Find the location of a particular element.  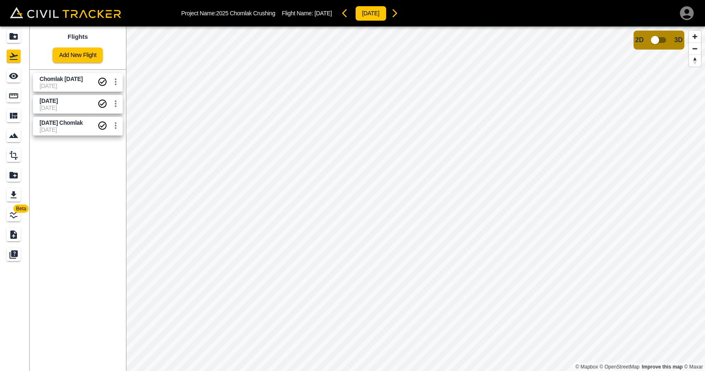

a: Mapbox is located at coordinates (587, 367).